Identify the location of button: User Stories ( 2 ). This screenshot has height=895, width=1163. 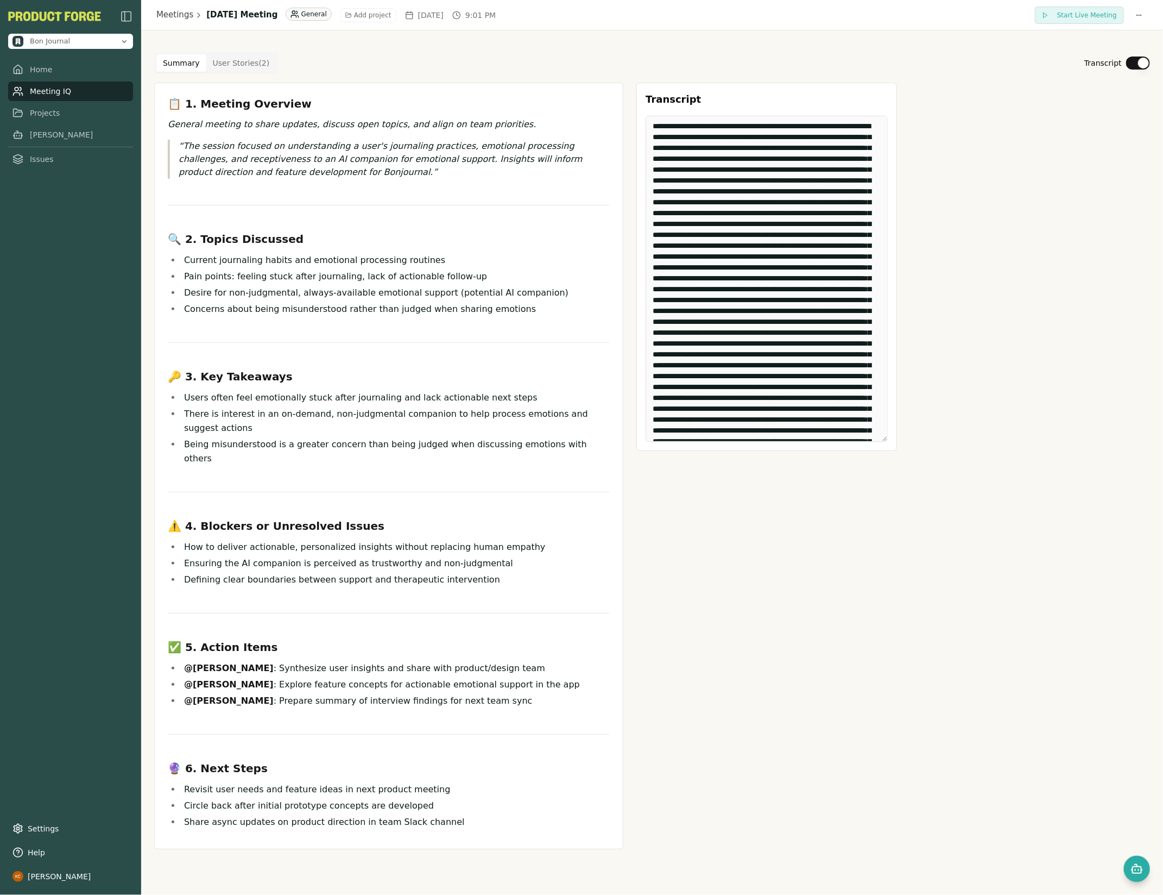
(241, 63).